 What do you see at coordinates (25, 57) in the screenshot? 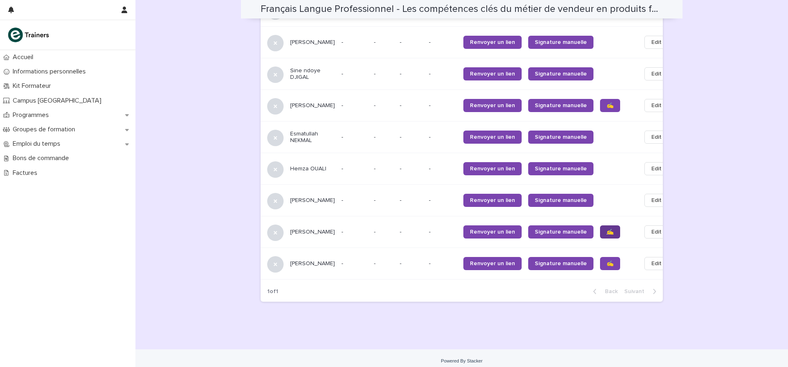
I see `p: Accueil` at bounding box center [25, 57].